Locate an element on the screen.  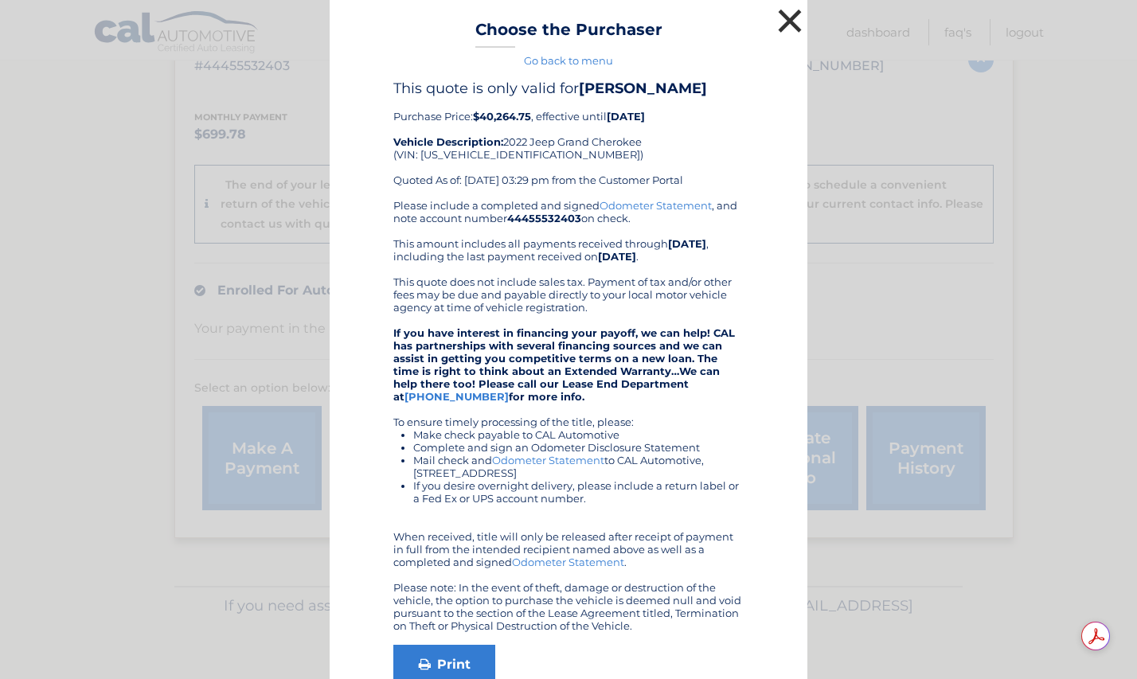
div: Please include a completed and signed , and note account number on check. This amount includes al... is located at coordinates (569, 416).